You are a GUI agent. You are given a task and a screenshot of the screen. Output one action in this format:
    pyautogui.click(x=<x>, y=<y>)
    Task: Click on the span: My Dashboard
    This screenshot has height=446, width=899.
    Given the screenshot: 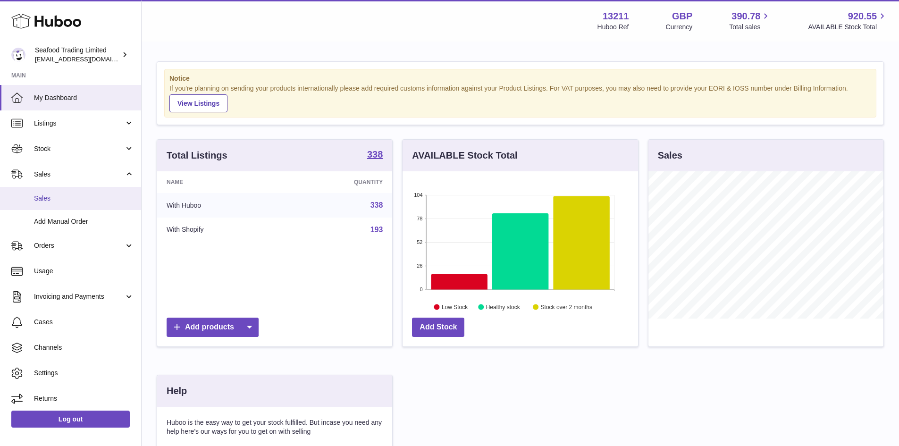 What is the action you would take?
    pyautogui.click(x=84, y=98)
    